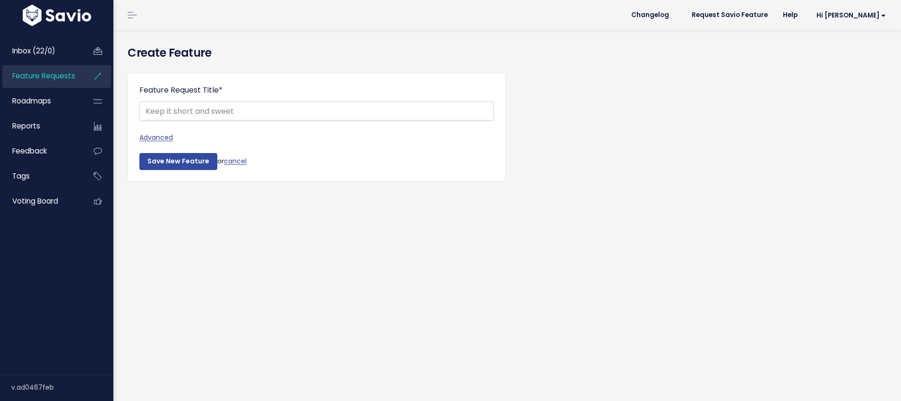  Describe the element at coordinates (730, 15) in the screenshot. I see `a: Request Savio Feature` at that location.